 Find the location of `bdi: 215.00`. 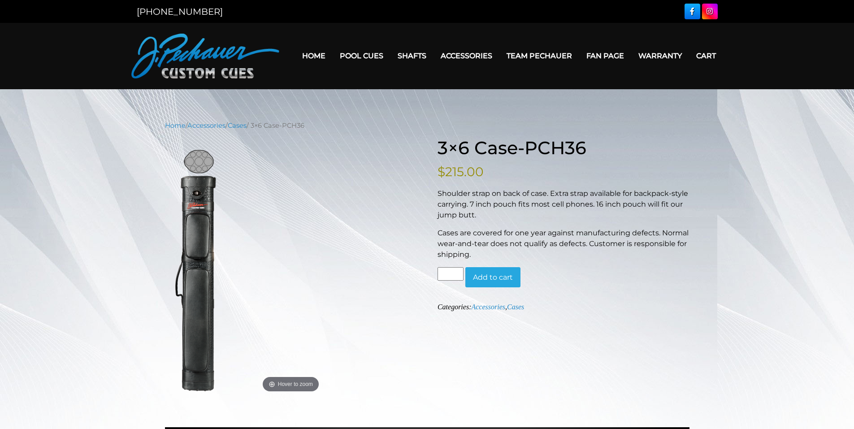

bdi: 215.00 is located at coordinates (460, 172).